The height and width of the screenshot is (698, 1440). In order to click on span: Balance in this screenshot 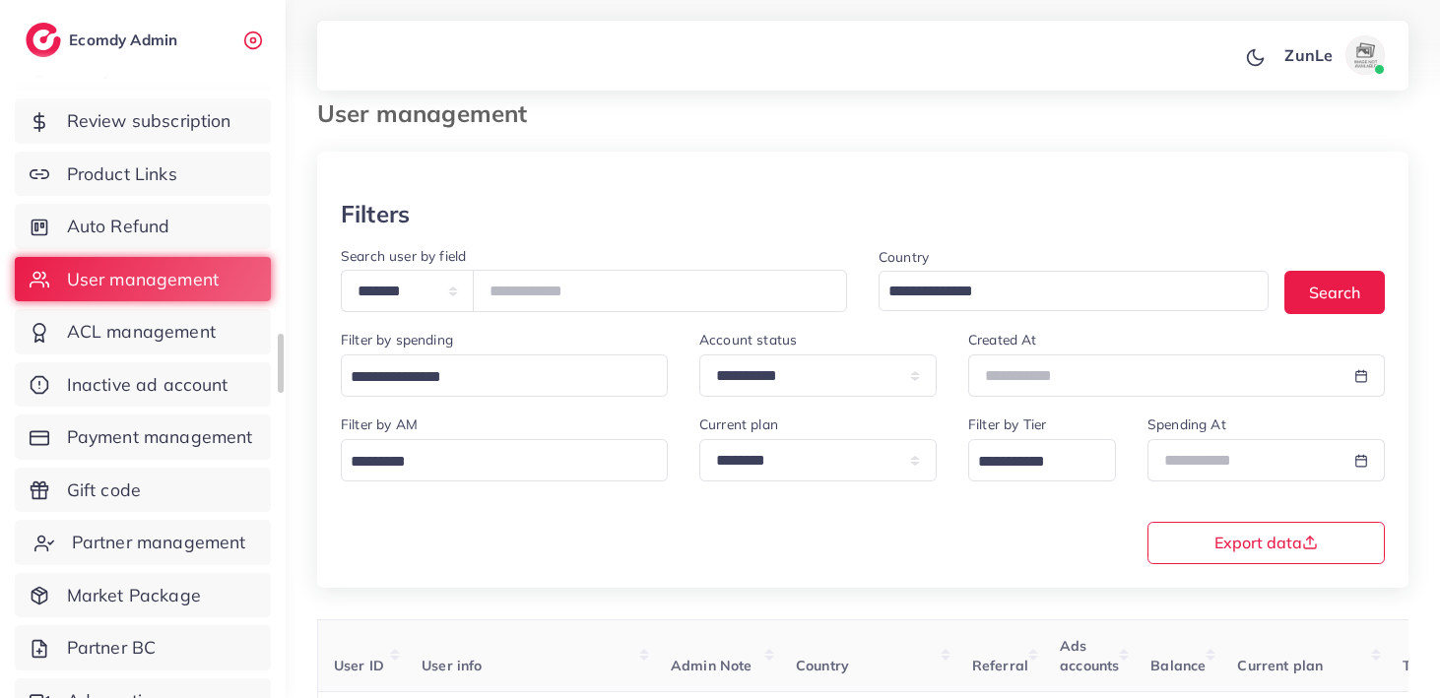, I will do `click(1178, 666)`.